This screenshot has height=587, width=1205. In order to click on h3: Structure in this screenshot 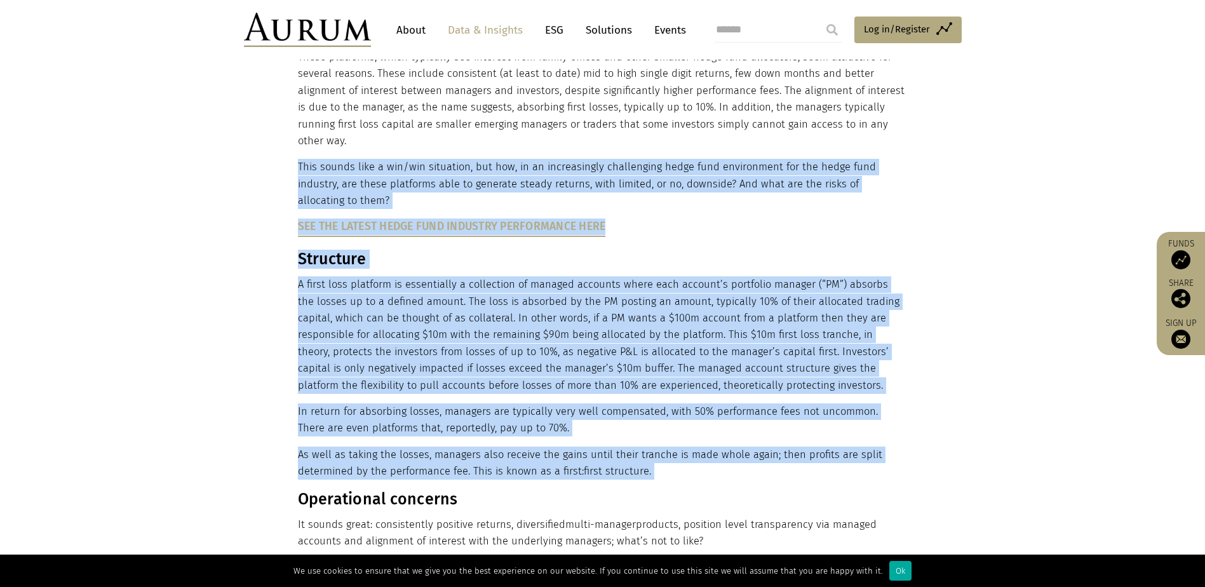, I will do `click(601, 259)`.